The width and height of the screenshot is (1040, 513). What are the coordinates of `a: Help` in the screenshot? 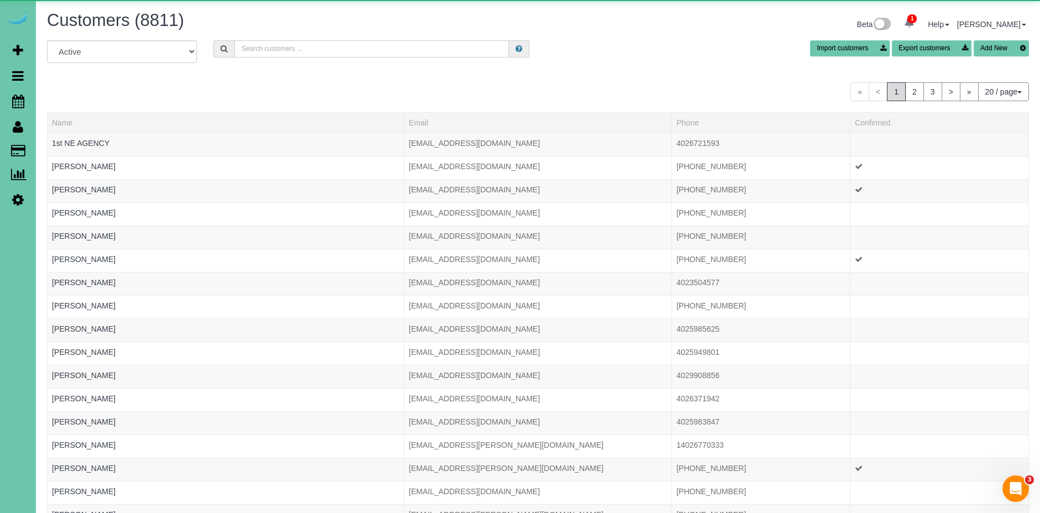 It's located at (938, 24).